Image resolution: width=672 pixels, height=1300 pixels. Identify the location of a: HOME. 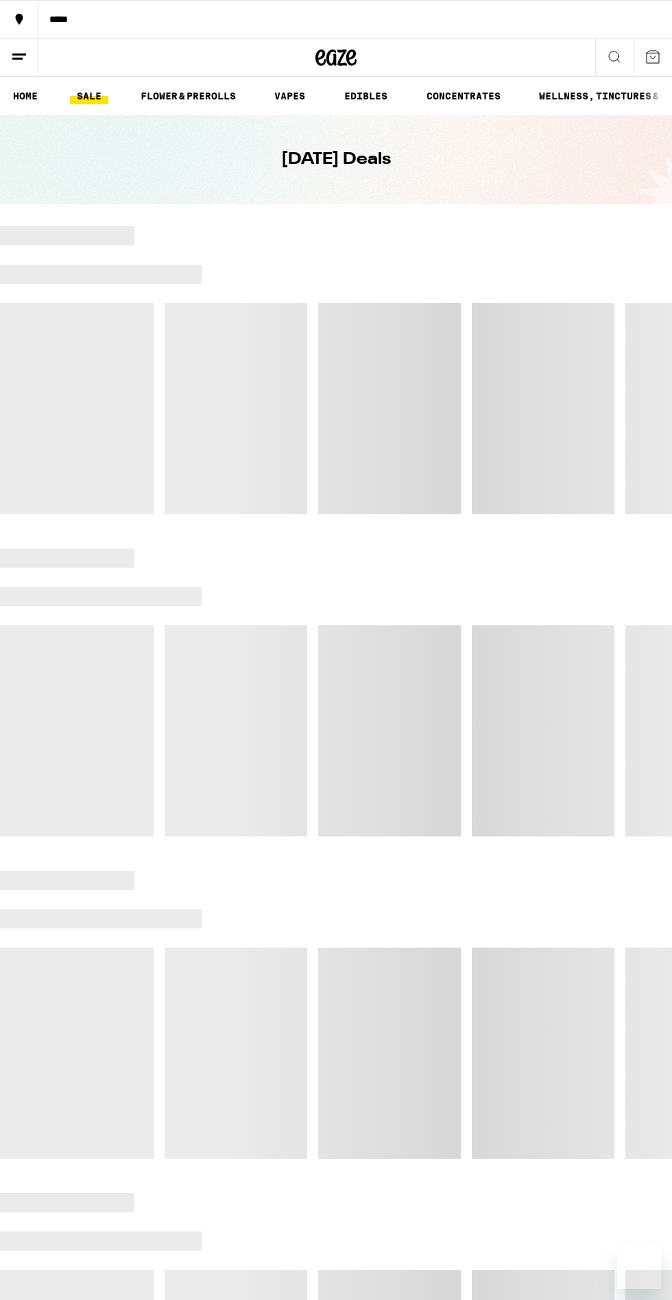
(25, 96).